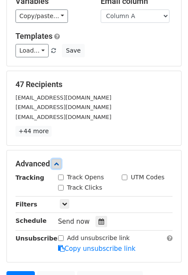  I want to click on a: Load..., so click(32, 50).